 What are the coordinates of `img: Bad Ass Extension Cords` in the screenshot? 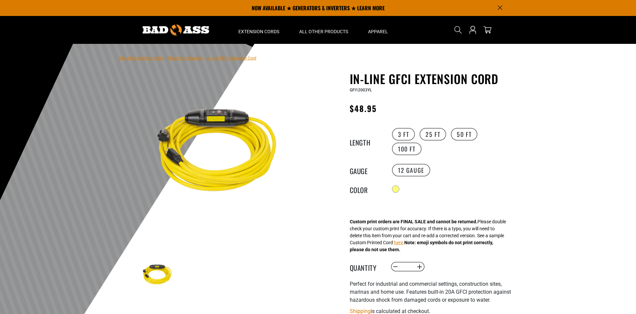 It's located at (176, 30).